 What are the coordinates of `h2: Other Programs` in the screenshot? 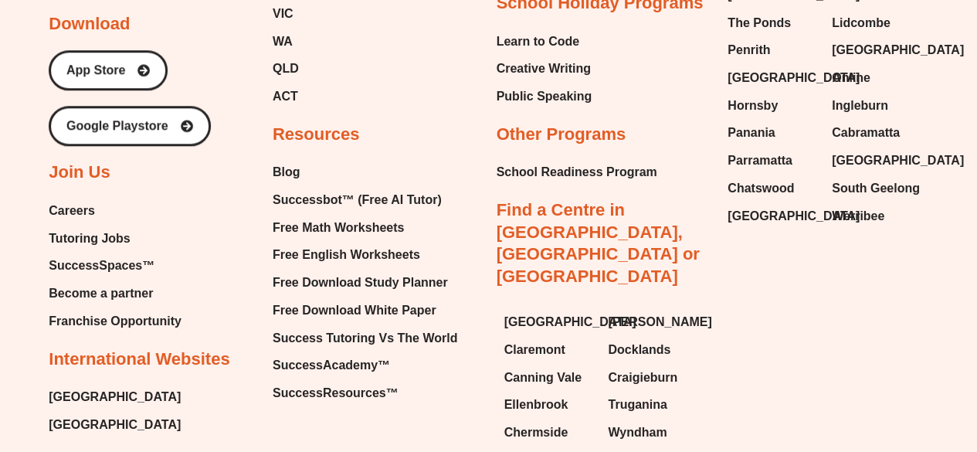 It's located at (562, 134).